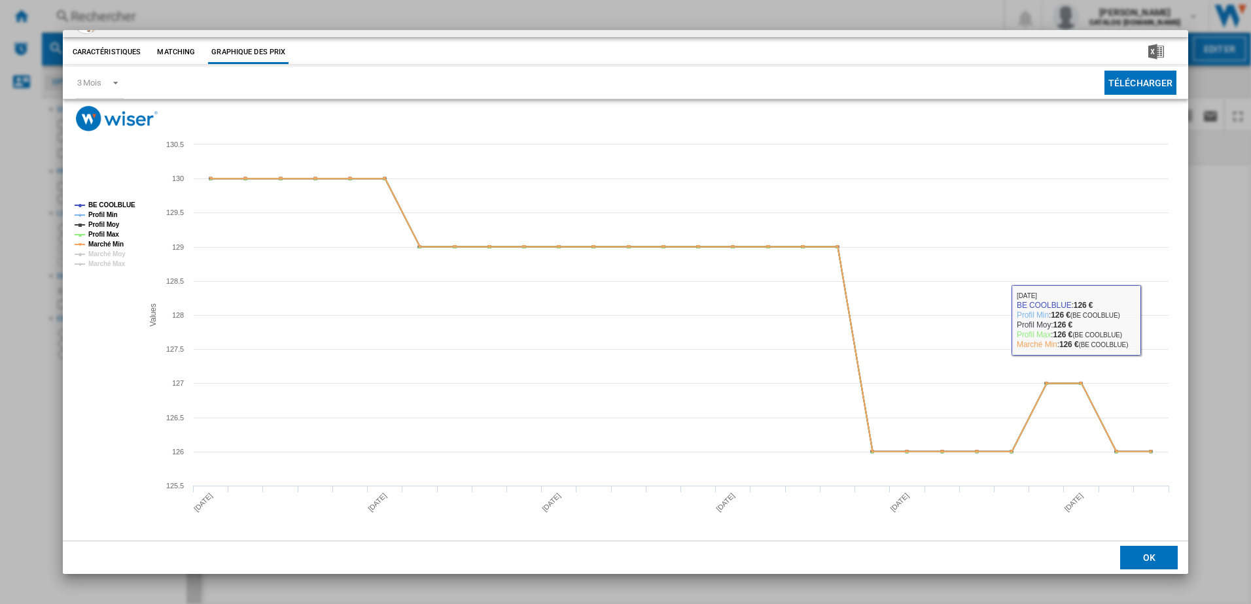 This screenshot has height=604, width=1251. What do you see at coordinates (107, 264) in the screenshot?
I see `tspan: Marché Max` at bounding box center [107, 264].